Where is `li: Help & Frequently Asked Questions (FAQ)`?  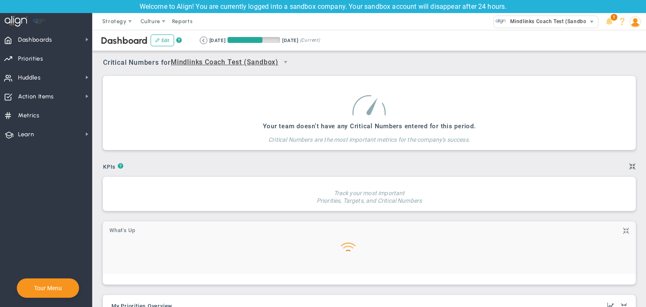
li: Help & Frequently Asked Questions (FAQ) is located at coordinates (622, 21).